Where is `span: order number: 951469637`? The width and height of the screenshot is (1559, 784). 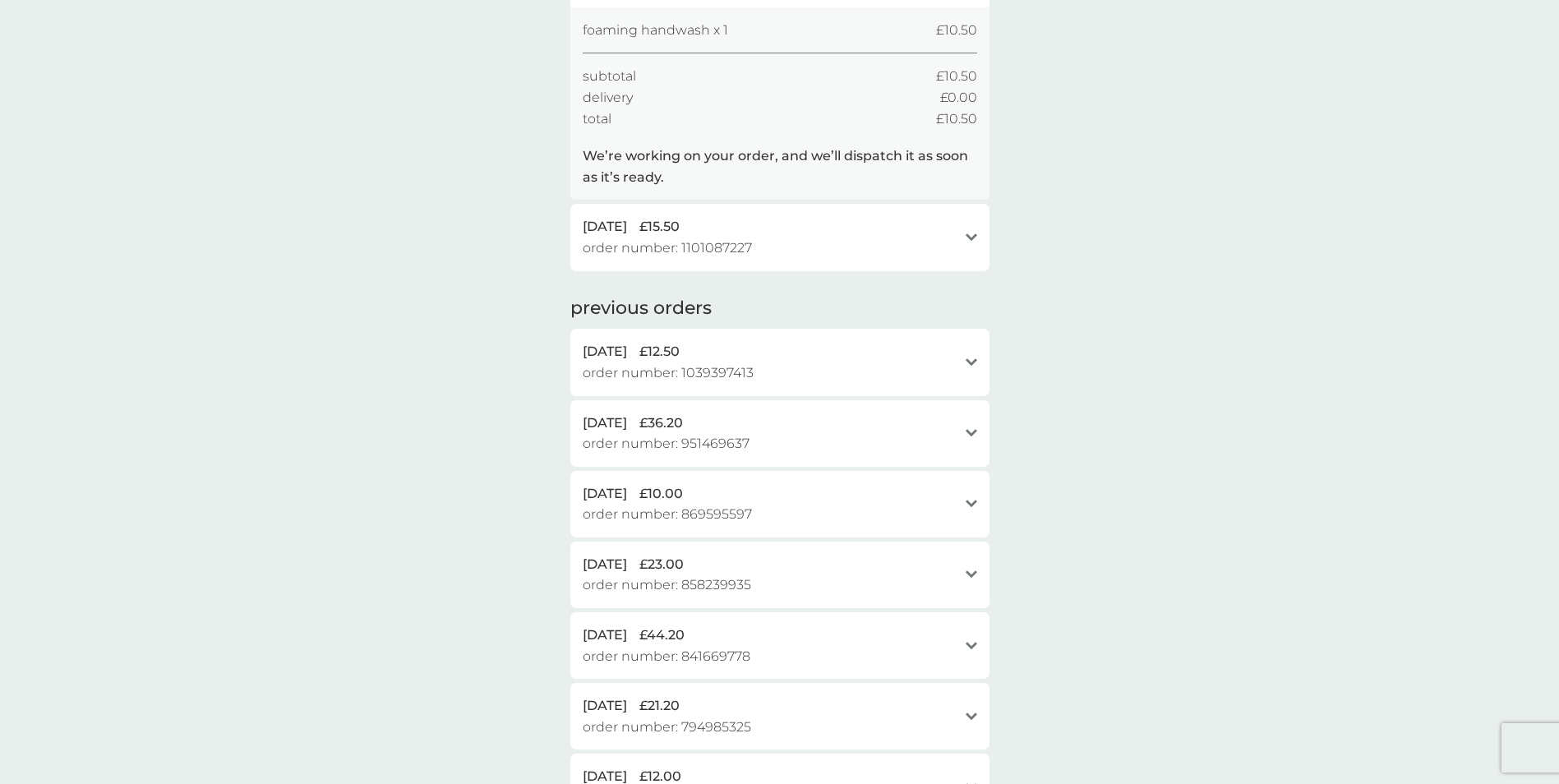
span: order number: 951469637 is located at coordinates (666, 443).